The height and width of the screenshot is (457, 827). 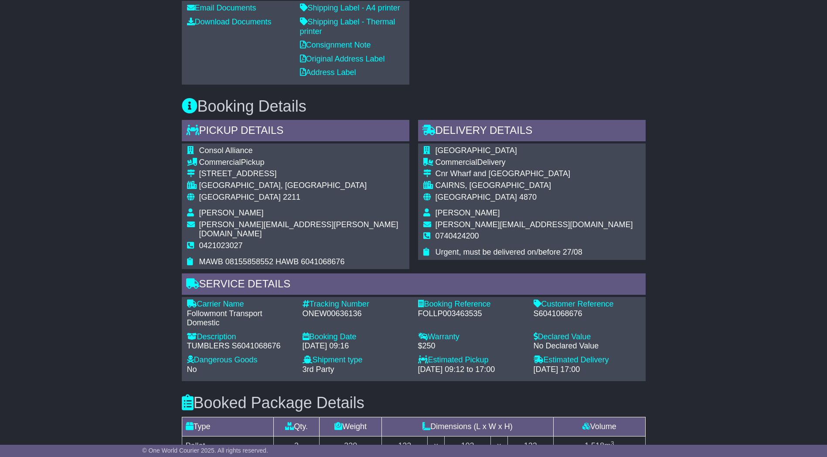 What do you see at coordinates (296, 446) in the screenshot?
I see `td: 3` at bounding box center [296, 446].